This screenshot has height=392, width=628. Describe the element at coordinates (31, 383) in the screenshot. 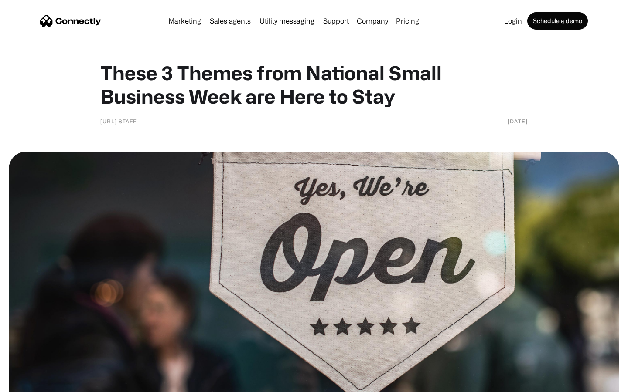

I see `aside: Language selected: English` at that location.